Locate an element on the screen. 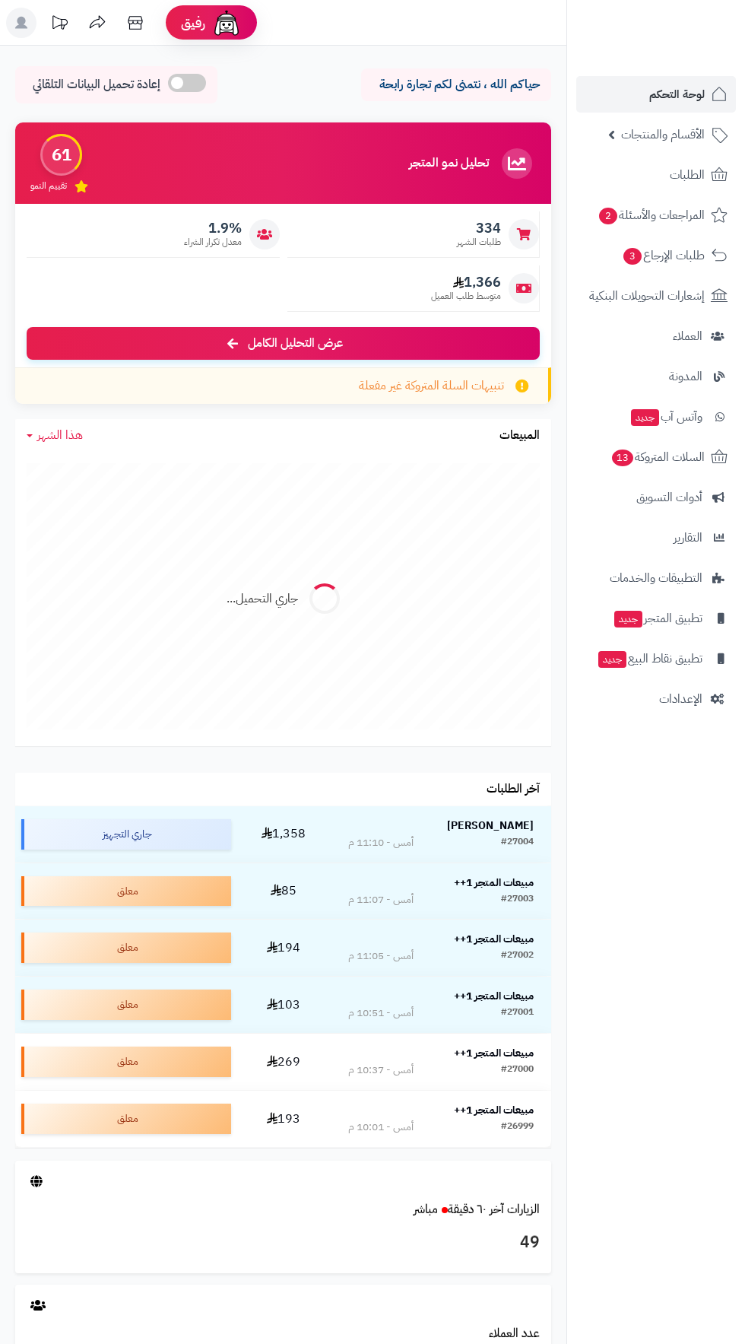 The image size is (745, 1344). span: 1,366 is located at coordinates (466, 282).